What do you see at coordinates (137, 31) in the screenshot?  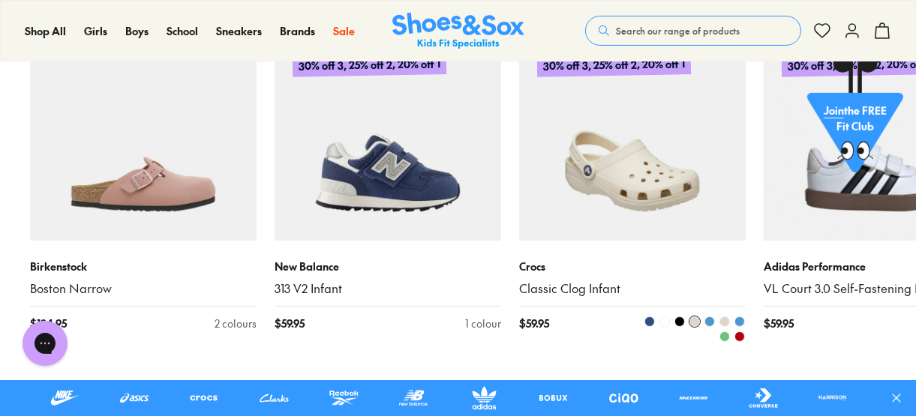 I see `span: Boys` at bounding box center [137, 31].